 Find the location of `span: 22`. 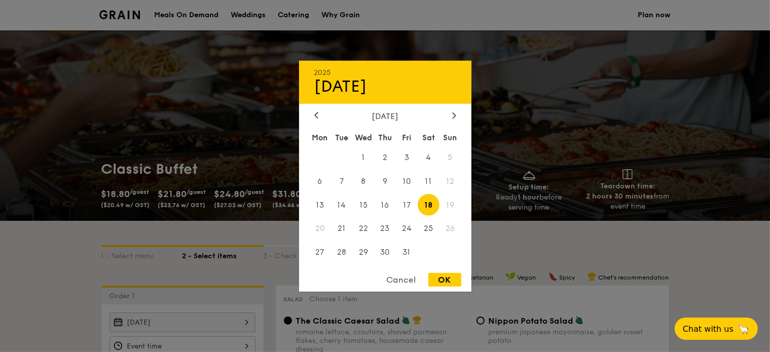

span: 22 is located at coordinates (363, 229).